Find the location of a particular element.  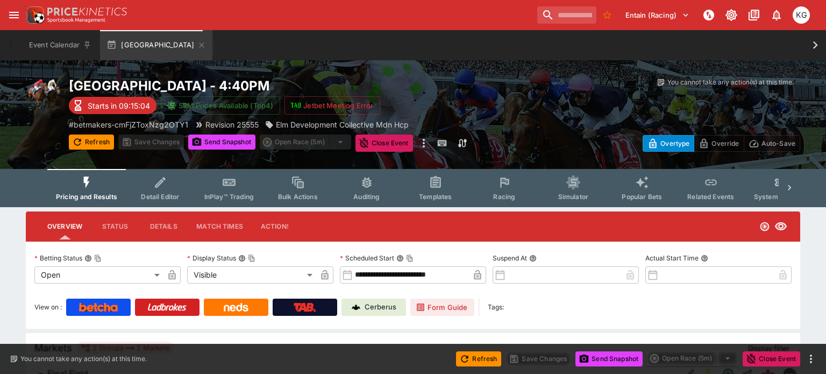

p: Elm Development Collective Mdn Hcp is located at coordinates (342, 124).